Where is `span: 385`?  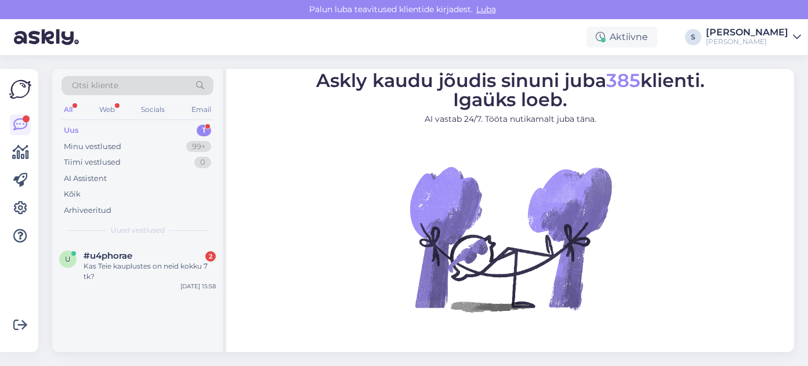
span: 385 is located at coordinates (623, 79).